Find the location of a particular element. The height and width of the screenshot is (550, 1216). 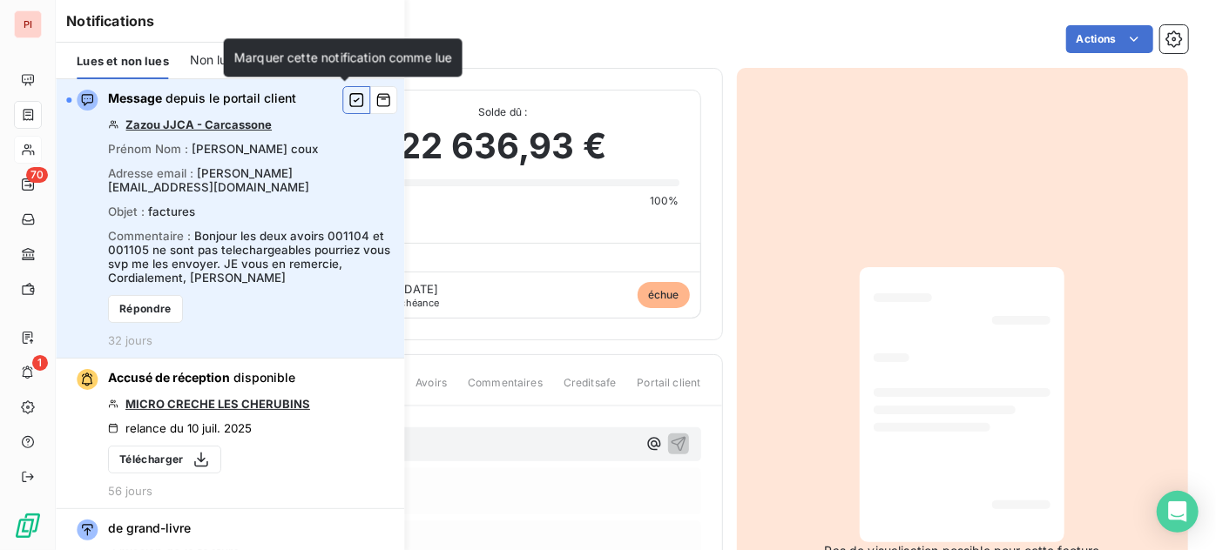

span: 1 is located at coordinates (40, 363).